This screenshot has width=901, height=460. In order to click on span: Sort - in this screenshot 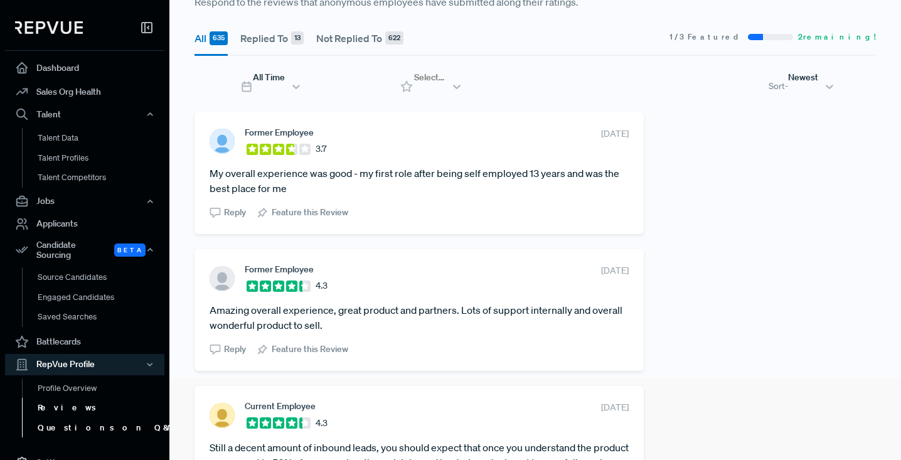, I will do `click(778, 86)`.